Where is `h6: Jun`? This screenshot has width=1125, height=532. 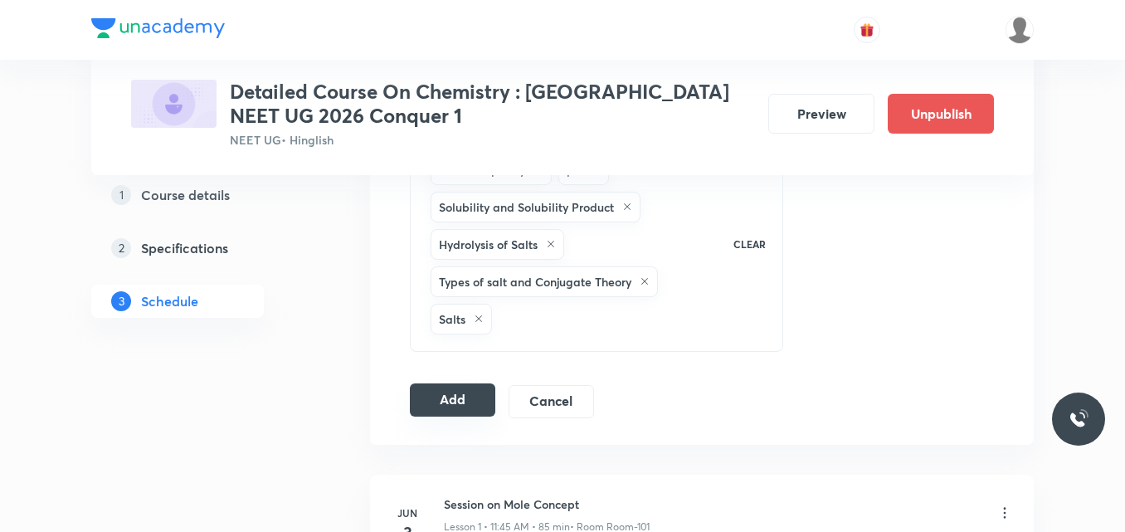 h6: Jun is located at coordinates (407, 513).